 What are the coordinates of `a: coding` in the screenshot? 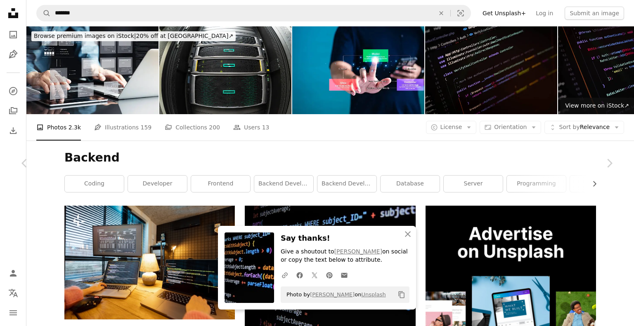 It's located at (94, 184).